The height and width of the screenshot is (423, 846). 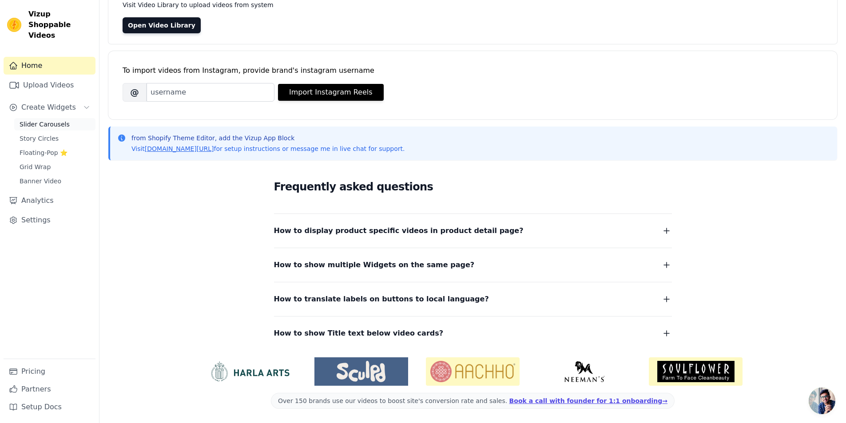 What do you see at coordinates (473, 71) in the screenshot?
I see `div: To import videos from Instagram, provide brand's instagram username` at bounding box center [473, 71].